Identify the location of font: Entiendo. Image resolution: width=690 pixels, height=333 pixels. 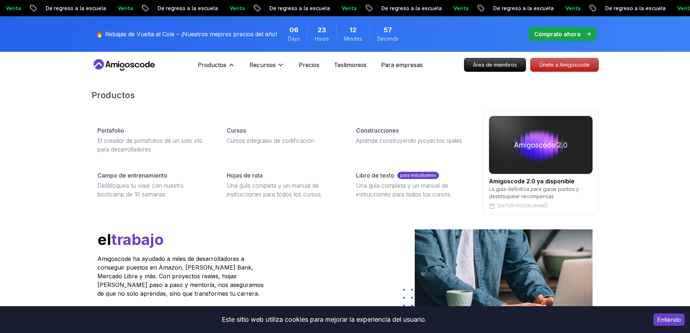
(669, 319).